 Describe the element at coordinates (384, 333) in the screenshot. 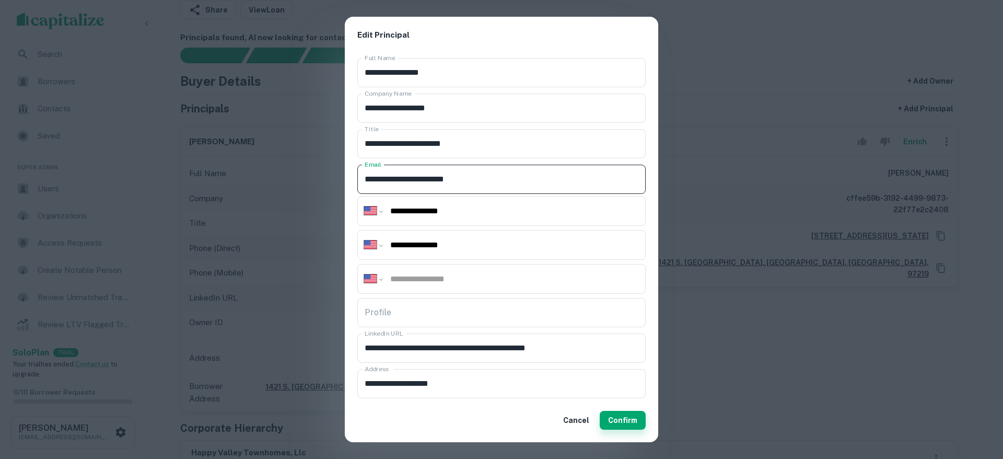

I see `label: LinkedIn URL` at that location.